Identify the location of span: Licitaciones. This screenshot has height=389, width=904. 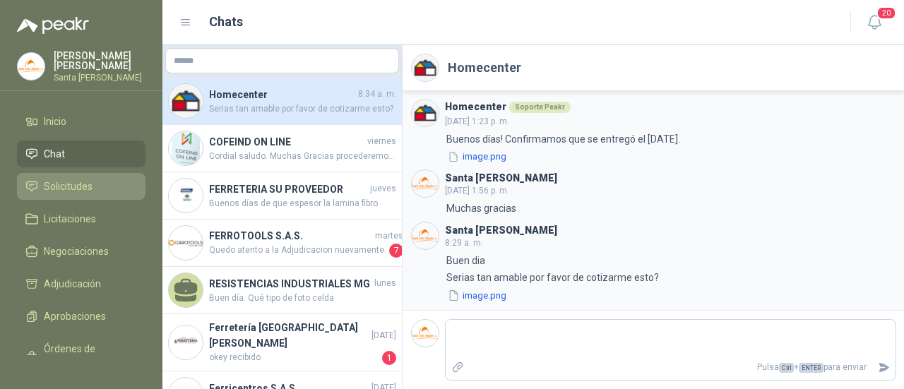
(70, 219).